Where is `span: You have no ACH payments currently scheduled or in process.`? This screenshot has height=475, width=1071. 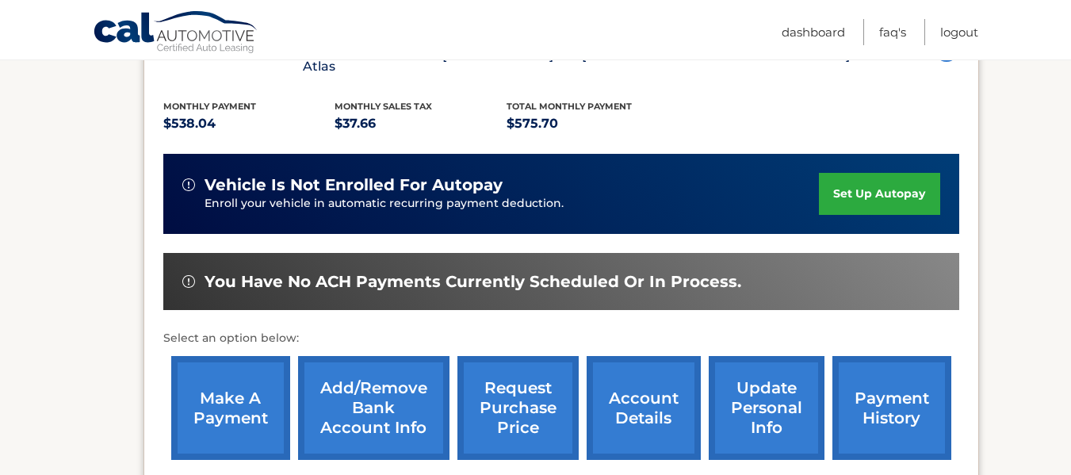 span: You have no ACH payments currently scheduled or in process. is located at coordinates (473, 281).